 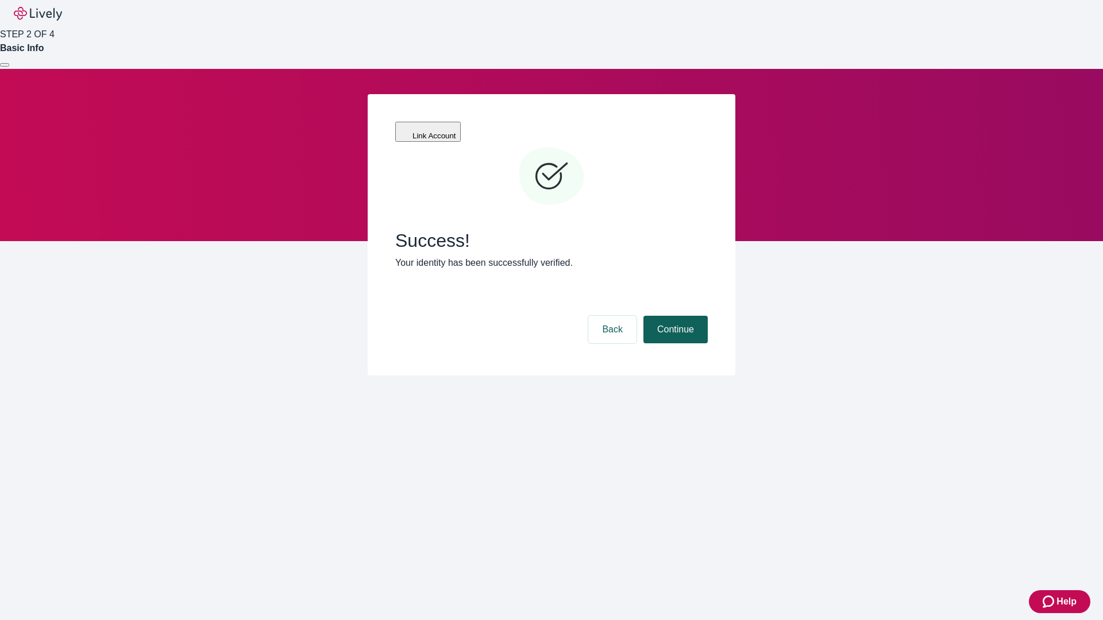 What do you see at coordinates (551, 241) in the screenshot?
I see `span: Success!` at bounding box center [551, 241].